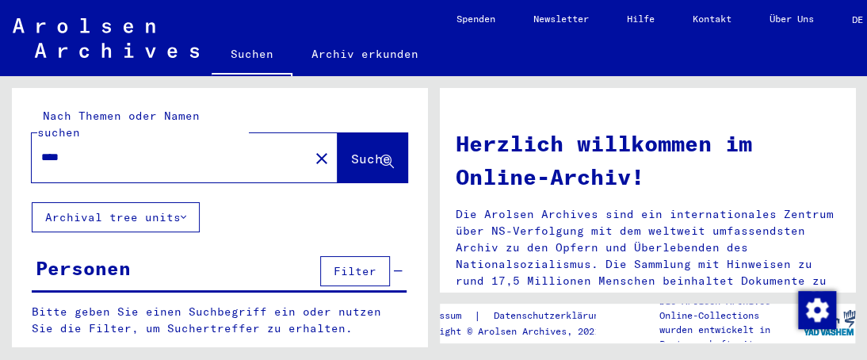 This screenshot has width=867, height=360. Describe the element at coordinates (252, 55) in the screenshot. I see `a: Suchen` at that location.